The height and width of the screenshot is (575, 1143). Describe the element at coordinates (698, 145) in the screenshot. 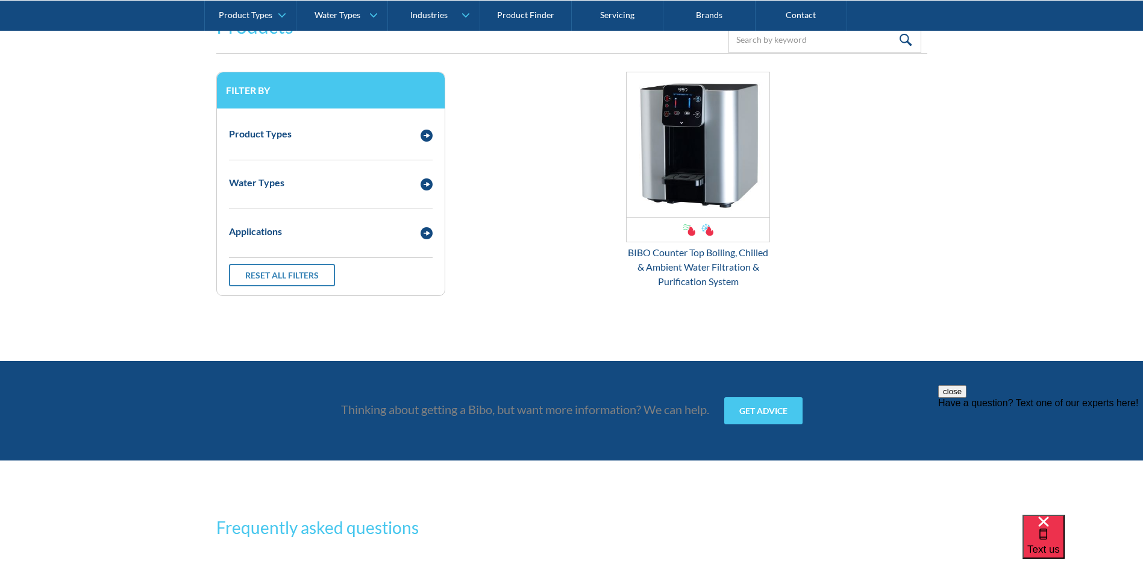

I see `img: BIBO Counter Top Boiling, Chilled & Ambient Water Filtration & Purification System` at that location.